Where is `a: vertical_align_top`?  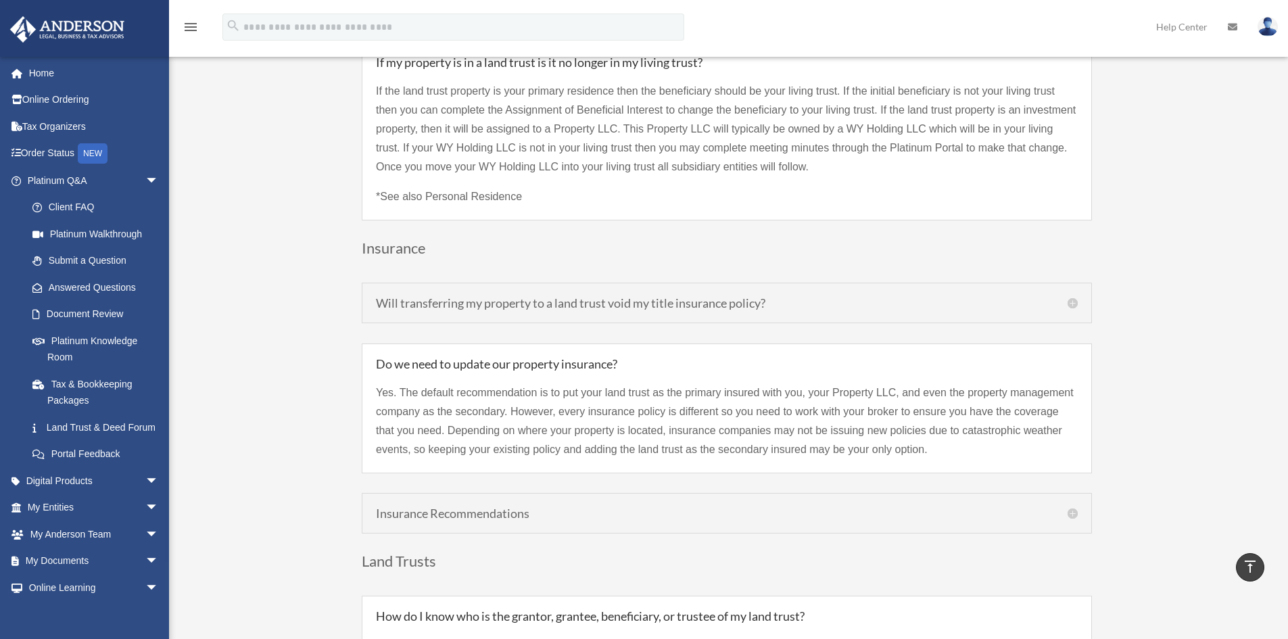
a: vertical_align_top is located at coordinates (1250, 567).